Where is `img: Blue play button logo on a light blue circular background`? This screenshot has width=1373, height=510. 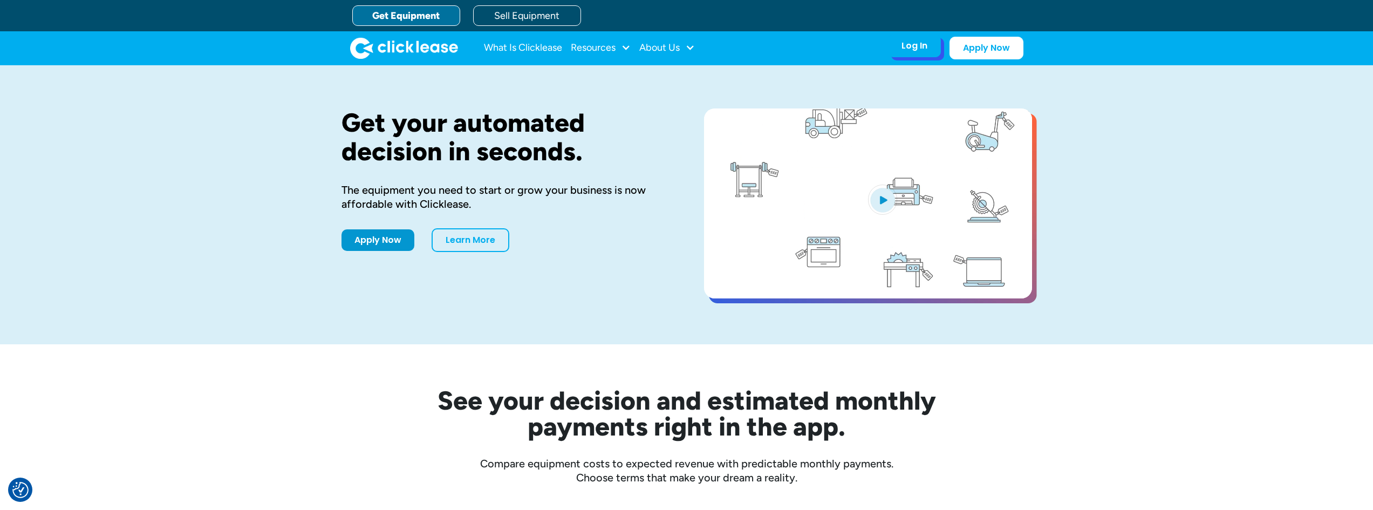 img: Blue play button logo on a light blue circular background is located at coordinates (883, 200).